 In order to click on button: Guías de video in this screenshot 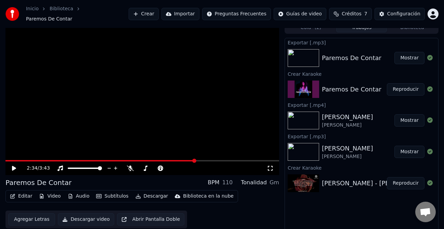, I will do `click(300, 14)`.